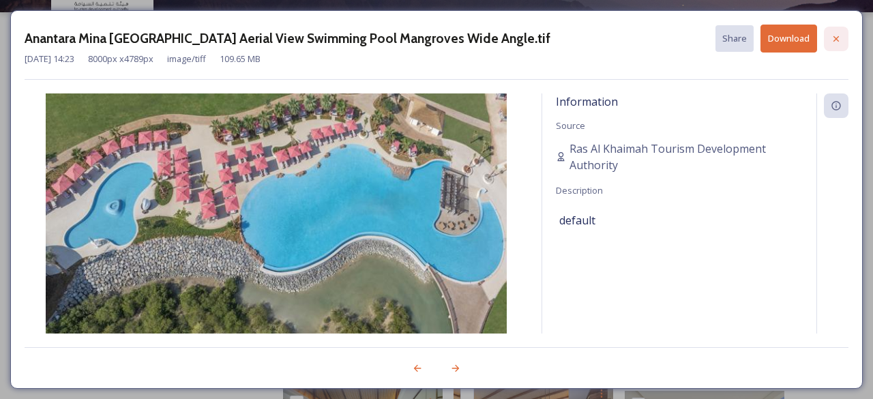 Image resolution: width=873 pixels, height=399 pixels. What do you see at coordinates (789, 38) in the screenshot?
I see `button: Download` at bounding box center [789, 38].